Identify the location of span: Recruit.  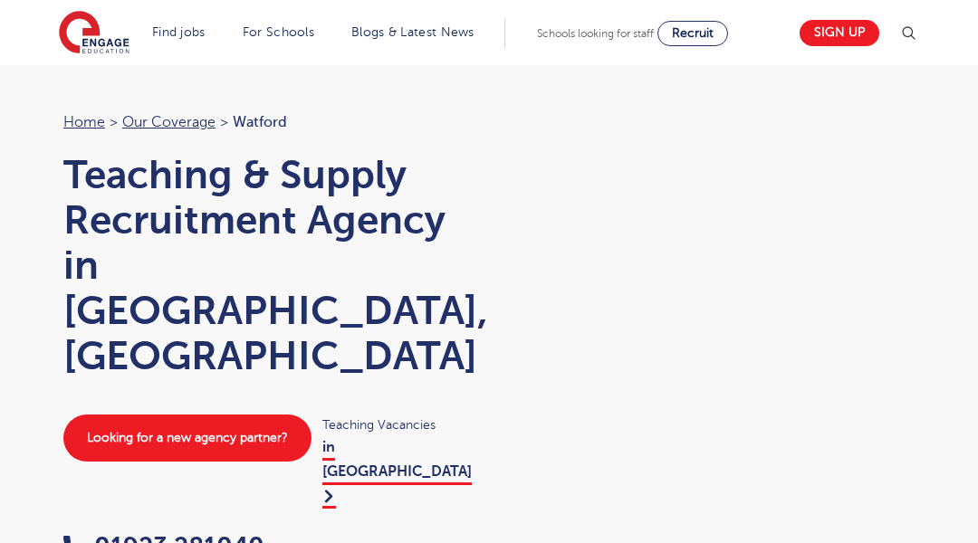
(693, 33).